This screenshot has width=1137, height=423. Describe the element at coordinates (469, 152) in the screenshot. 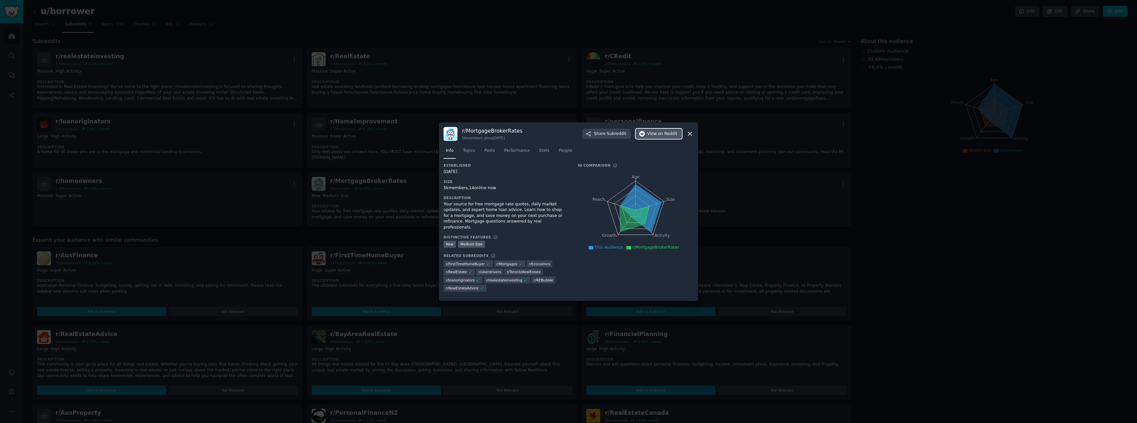

I see `a: Topics` at that location.